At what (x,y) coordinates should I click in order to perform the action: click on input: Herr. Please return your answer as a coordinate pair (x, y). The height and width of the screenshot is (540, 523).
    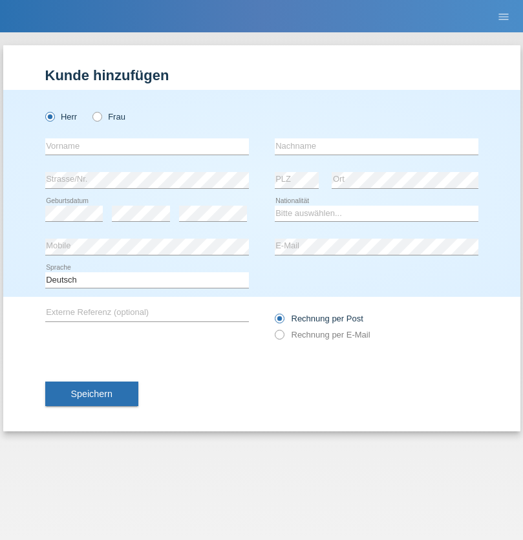
    Looking at the image, I should click on (49, 116).